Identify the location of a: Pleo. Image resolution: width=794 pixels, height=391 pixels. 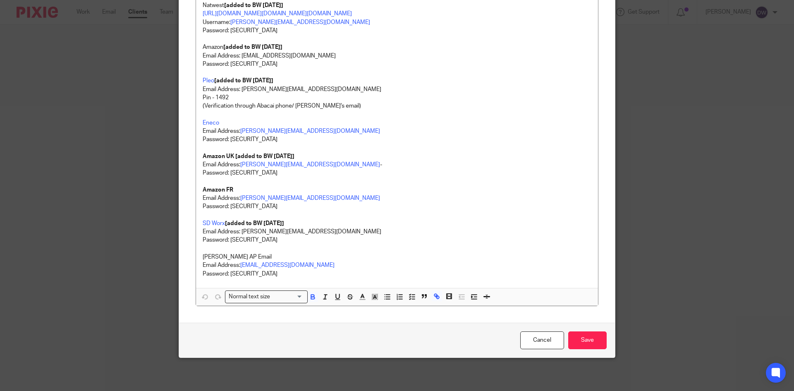
(208, 81).